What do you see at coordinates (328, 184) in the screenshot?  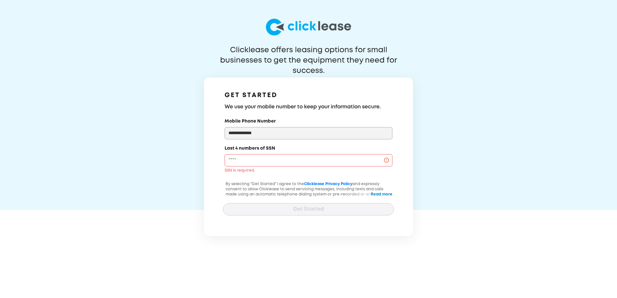 I see `a: Clicklease Privacy Policy` at bounding box center [328, 184].